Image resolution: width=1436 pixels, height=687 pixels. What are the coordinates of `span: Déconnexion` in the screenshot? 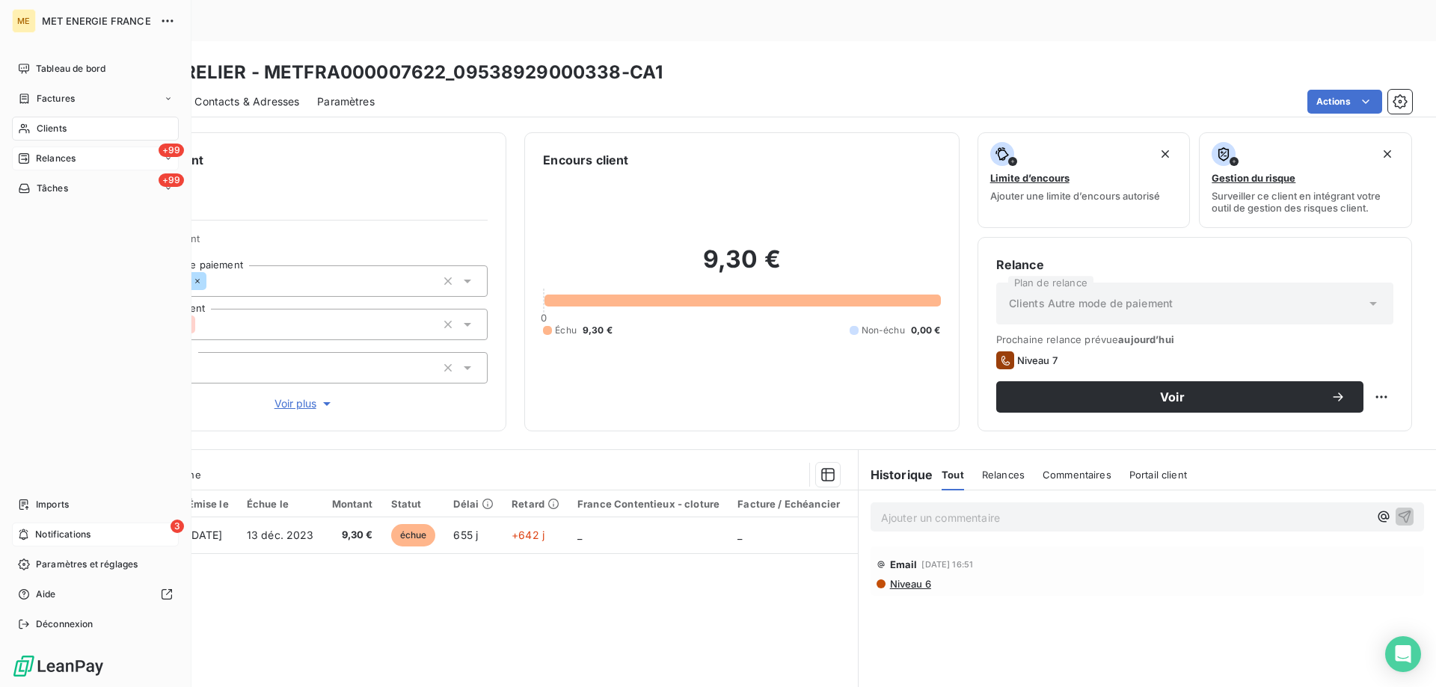 It's located at (64, 624).